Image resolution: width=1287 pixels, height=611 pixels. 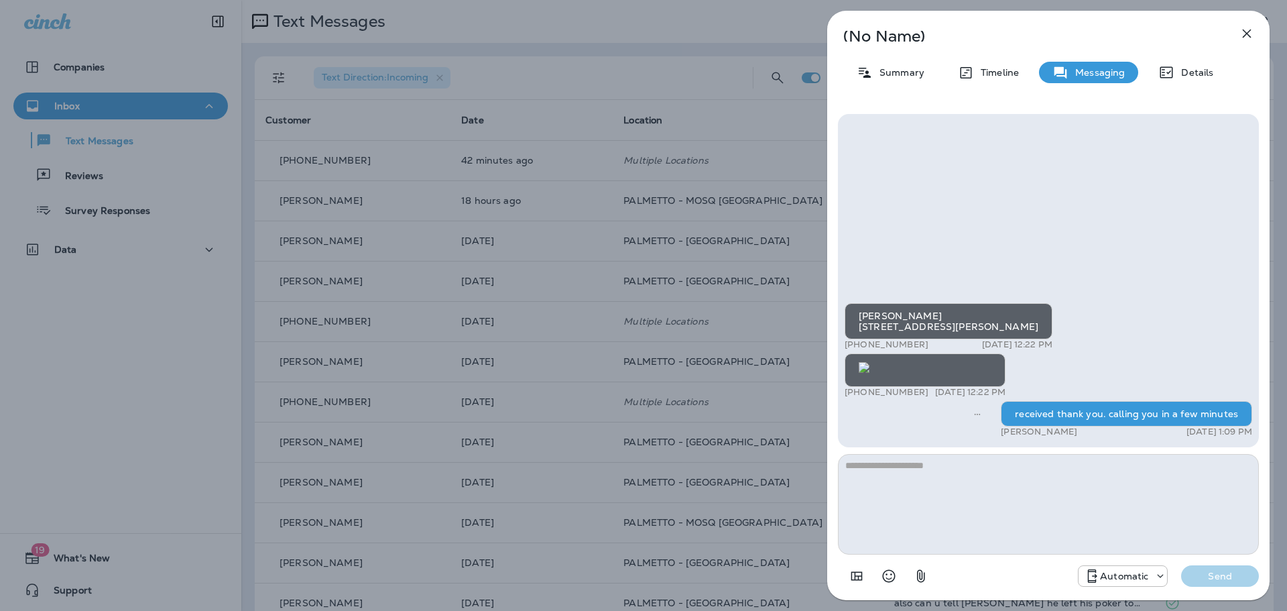 I want to click on p: Timeline, so click(x=996, y=72).